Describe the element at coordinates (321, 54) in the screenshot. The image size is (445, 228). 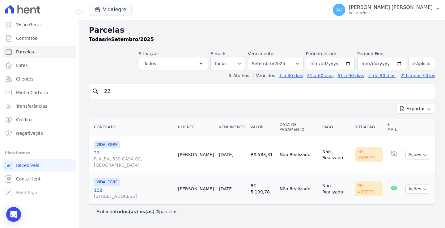
I see `label: Período Inicío:` at that location.